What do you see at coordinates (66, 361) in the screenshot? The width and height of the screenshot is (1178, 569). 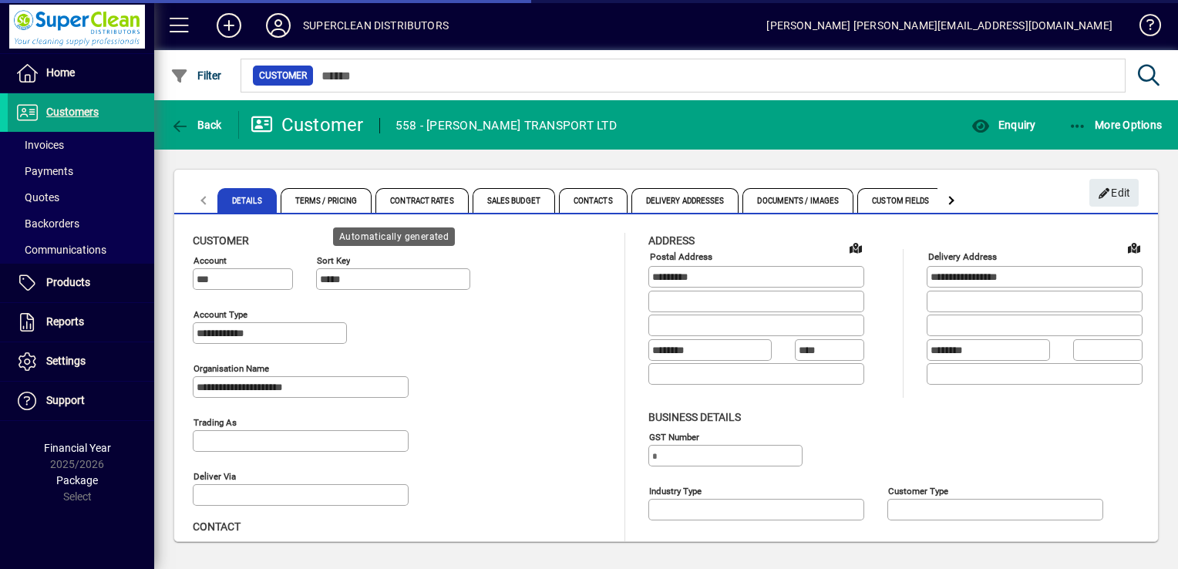 I see `span: Settings` at bounding box center [66, 361].